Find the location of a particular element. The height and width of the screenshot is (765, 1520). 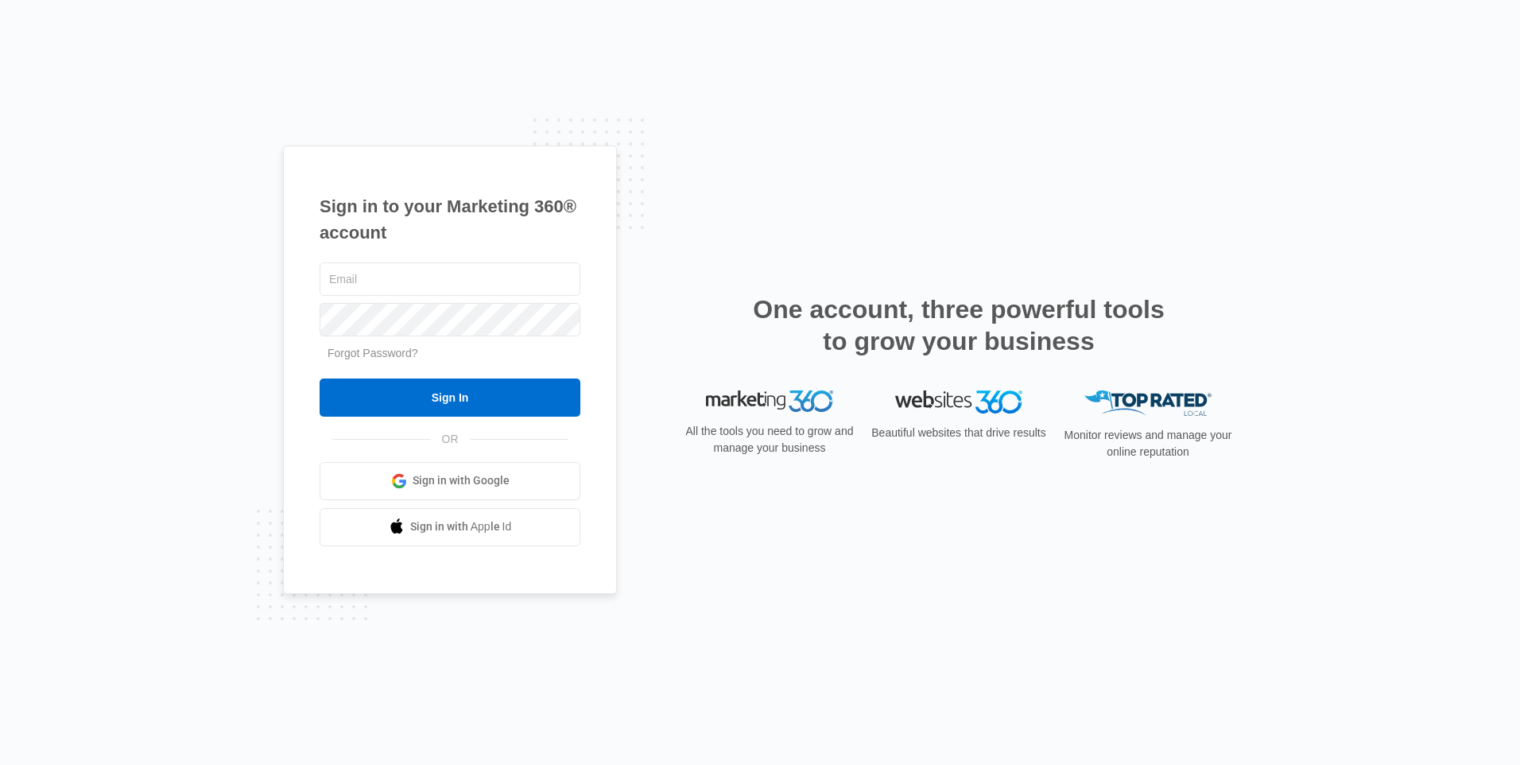

span: Sign in with Apple Id is located at coordinates (461, 526).